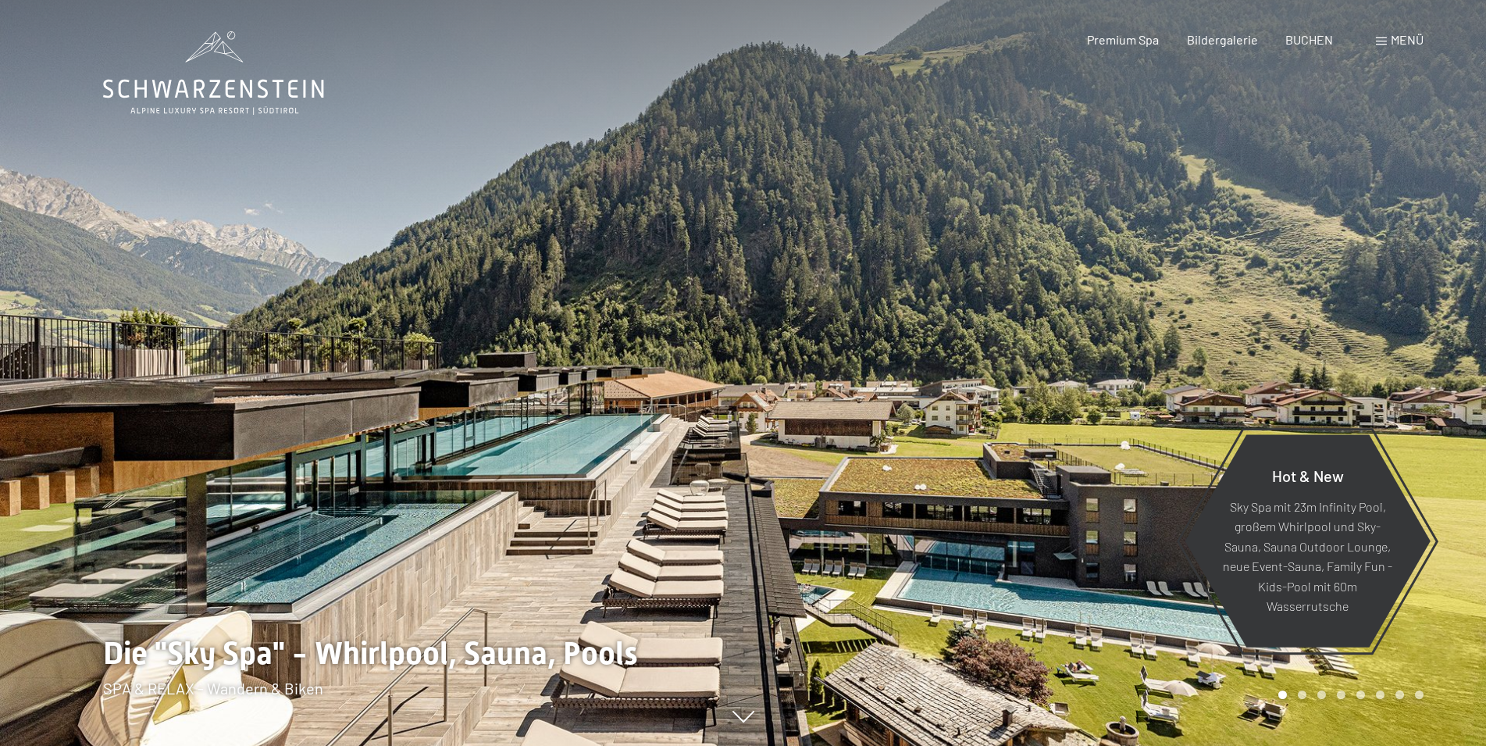 The width and height of the screenshot is (1486, 746). Describe the element at coordinates (1348, 694) in the screenshot. I see `div: Carousel Pagination` at that location.